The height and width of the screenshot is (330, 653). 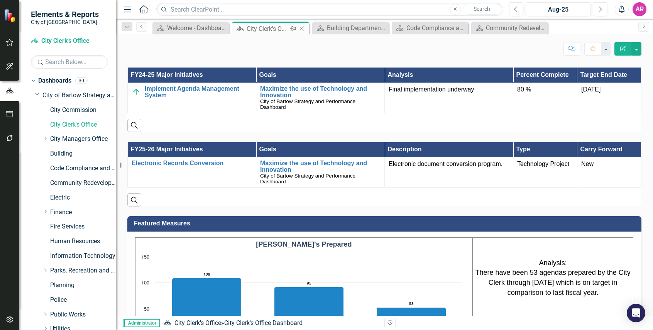 What do you see at coordinates (10, 15) in the screenshot?
I see `img: ClearPoint Strategy` at bounding box center [10, 15].